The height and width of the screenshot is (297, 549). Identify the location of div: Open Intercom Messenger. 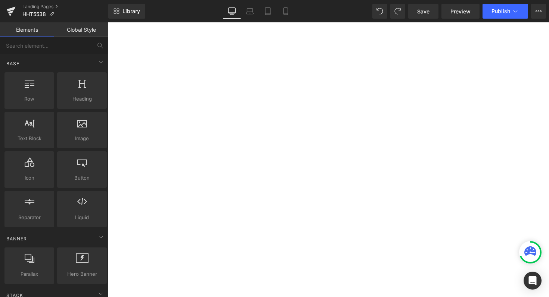
(532, 281).